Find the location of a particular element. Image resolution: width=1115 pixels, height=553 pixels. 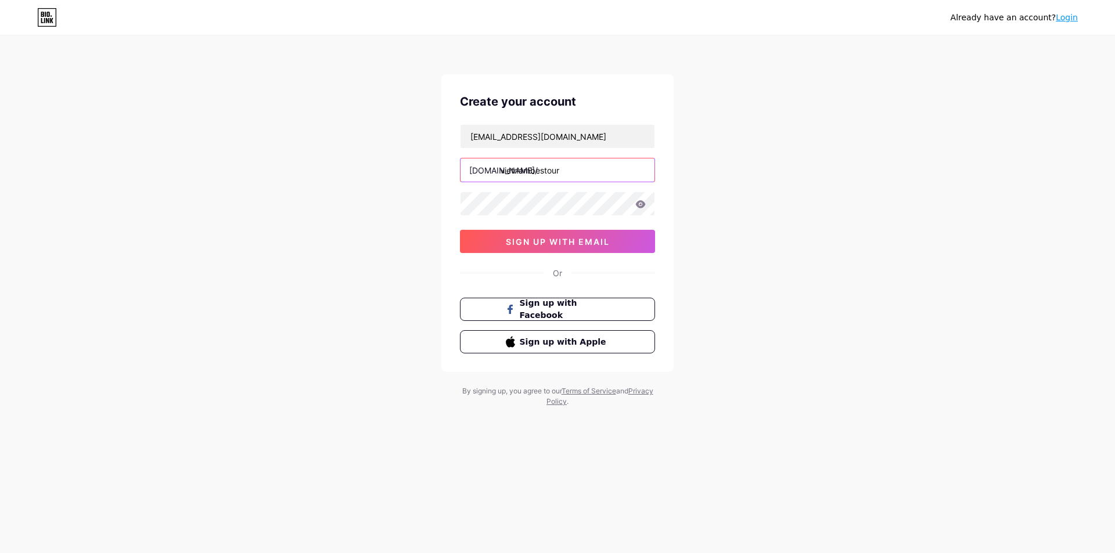

div: Already have an account? is located at coordinates (1014, 17).